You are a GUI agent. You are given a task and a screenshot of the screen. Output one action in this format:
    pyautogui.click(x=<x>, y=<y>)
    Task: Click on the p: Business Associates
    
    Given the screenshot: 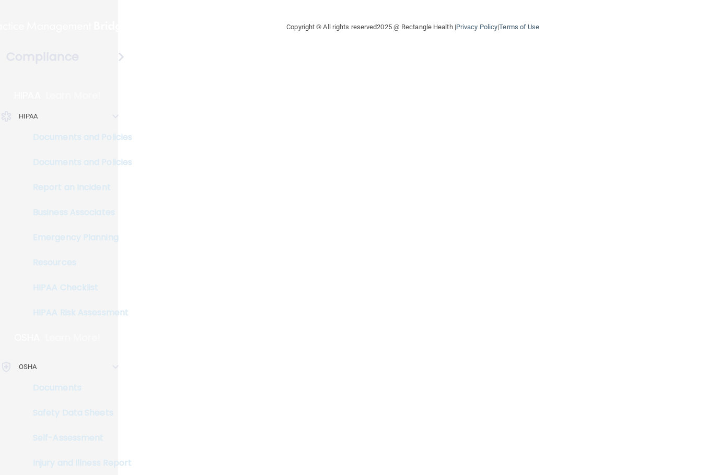 What is the action you would take?
    pyautogui.click(x=78, y=213)
    